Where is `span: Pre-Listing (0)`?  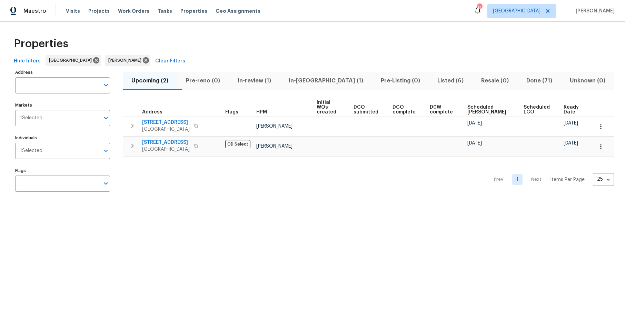 span: Pre-Listing (0) is located at coordinates (400, 81).